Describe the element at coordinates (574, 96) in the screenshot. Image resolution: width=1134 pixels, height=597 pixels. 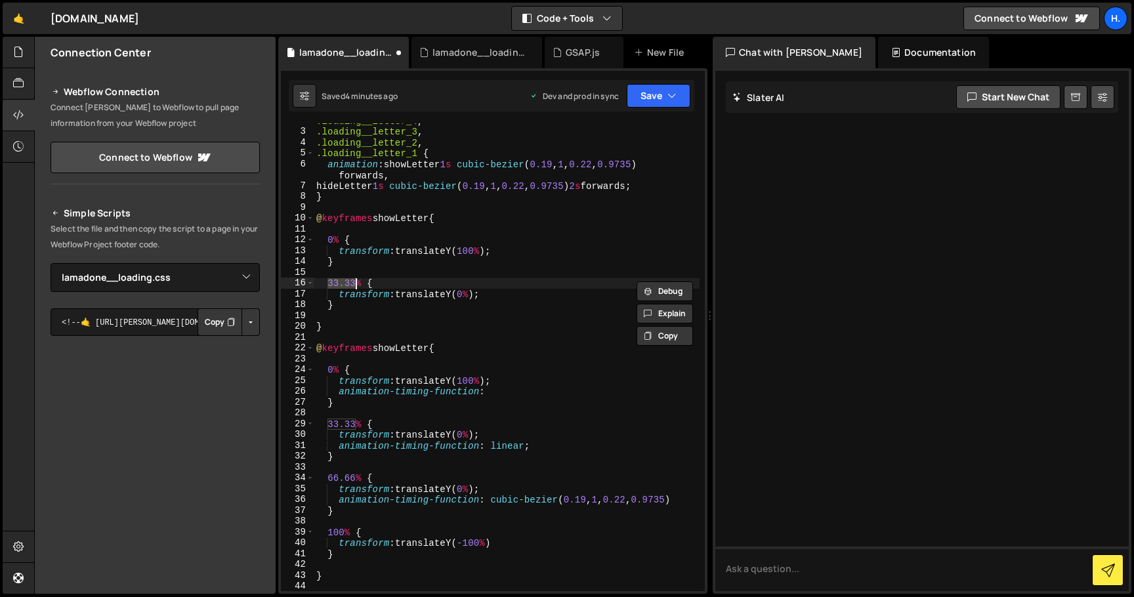
I see `div: Dev and prod in sync` at that location.